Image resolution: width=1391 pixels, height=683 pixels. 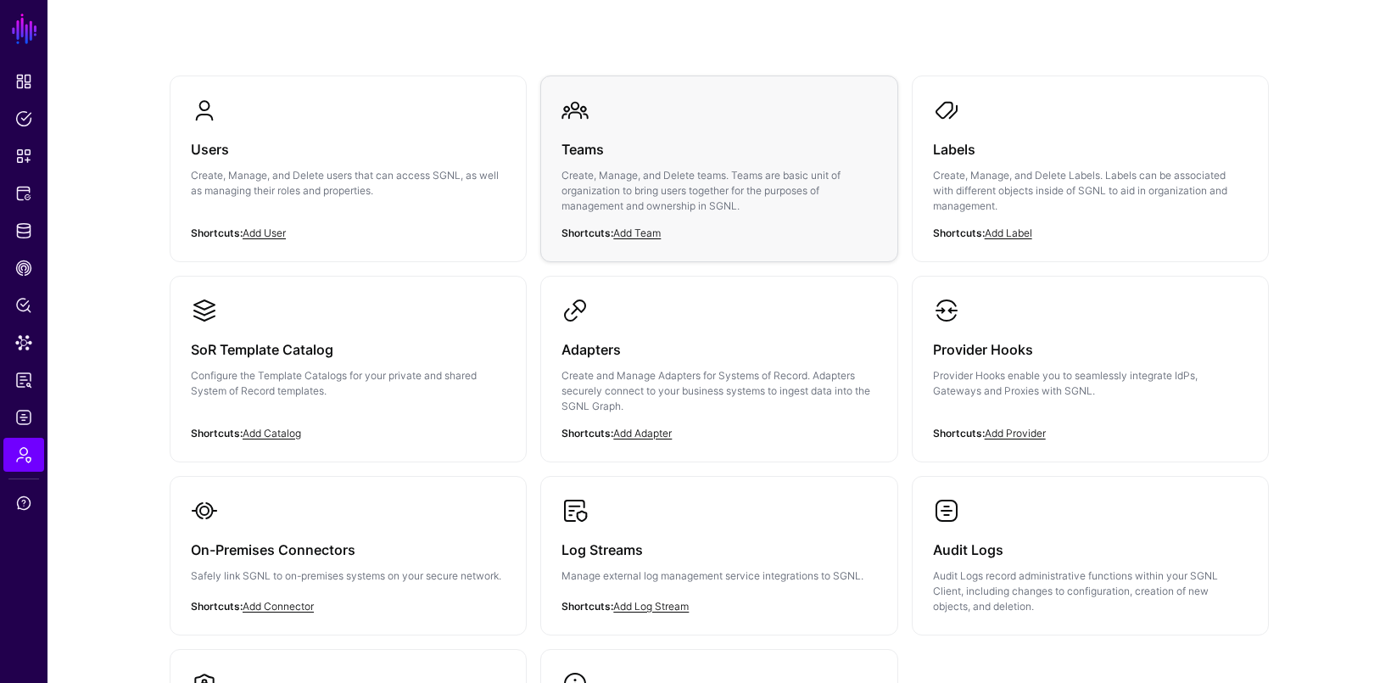 What do you see at coordinates (718, 554) in the screenshot?
I see `a: Log StreamsManage external log management service integrations to SGNL.` at bounding box center [718, 554].